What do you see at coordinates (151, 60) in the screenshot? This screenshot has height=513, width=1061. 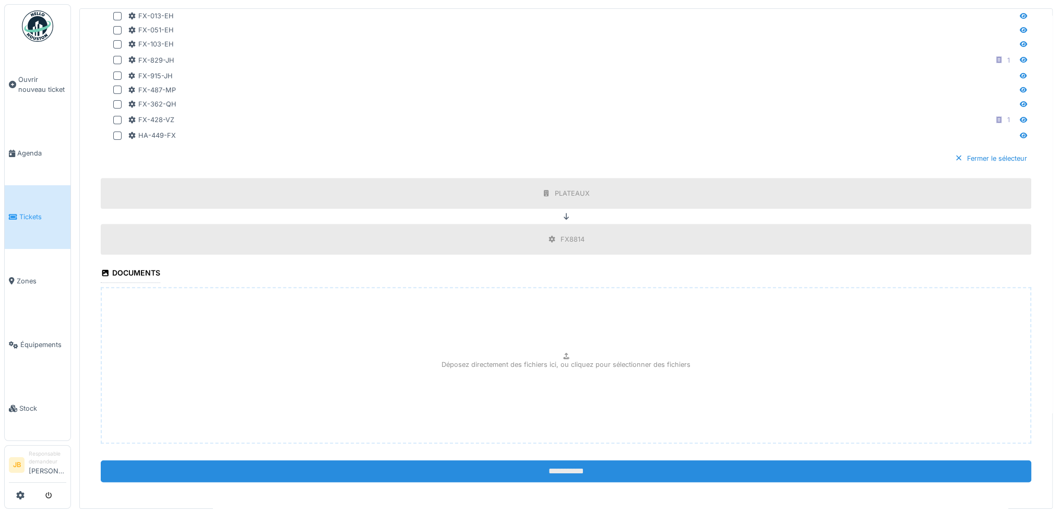 I see `div: FX-829-JH` at bounding box center [151, 60].